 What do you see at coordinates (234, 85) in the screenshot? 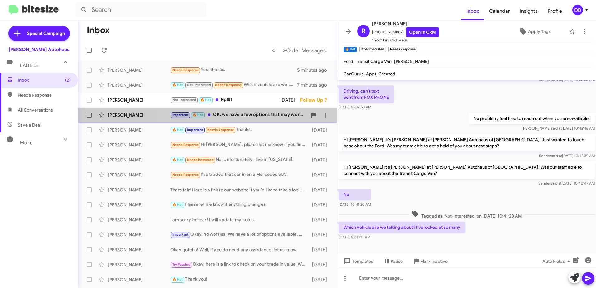
I see `div: Which vehicle are we talking about? I've looked at so many` at bounding box center [234, 85].